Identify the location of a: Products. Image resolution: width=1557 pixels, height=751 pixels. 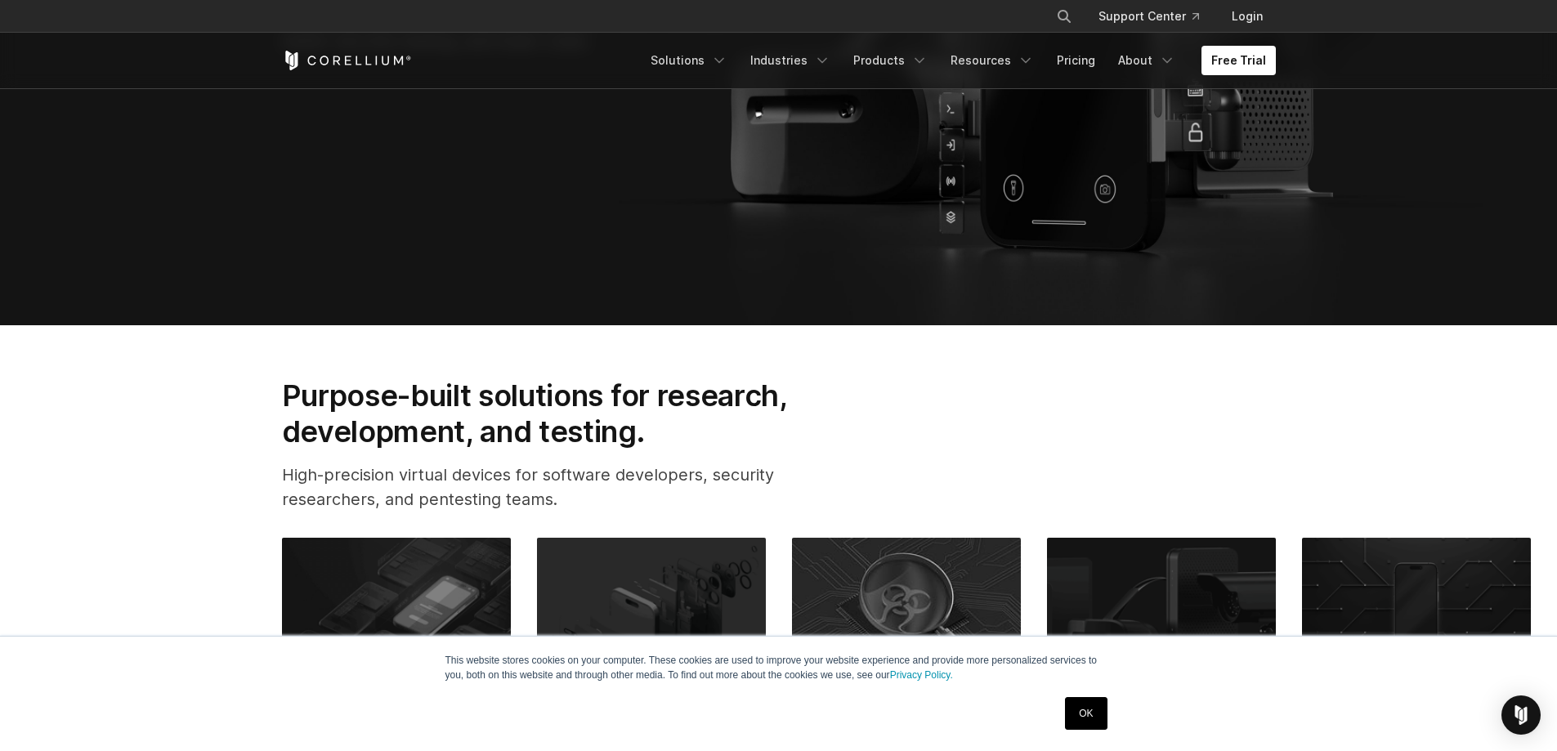
(890, 60).